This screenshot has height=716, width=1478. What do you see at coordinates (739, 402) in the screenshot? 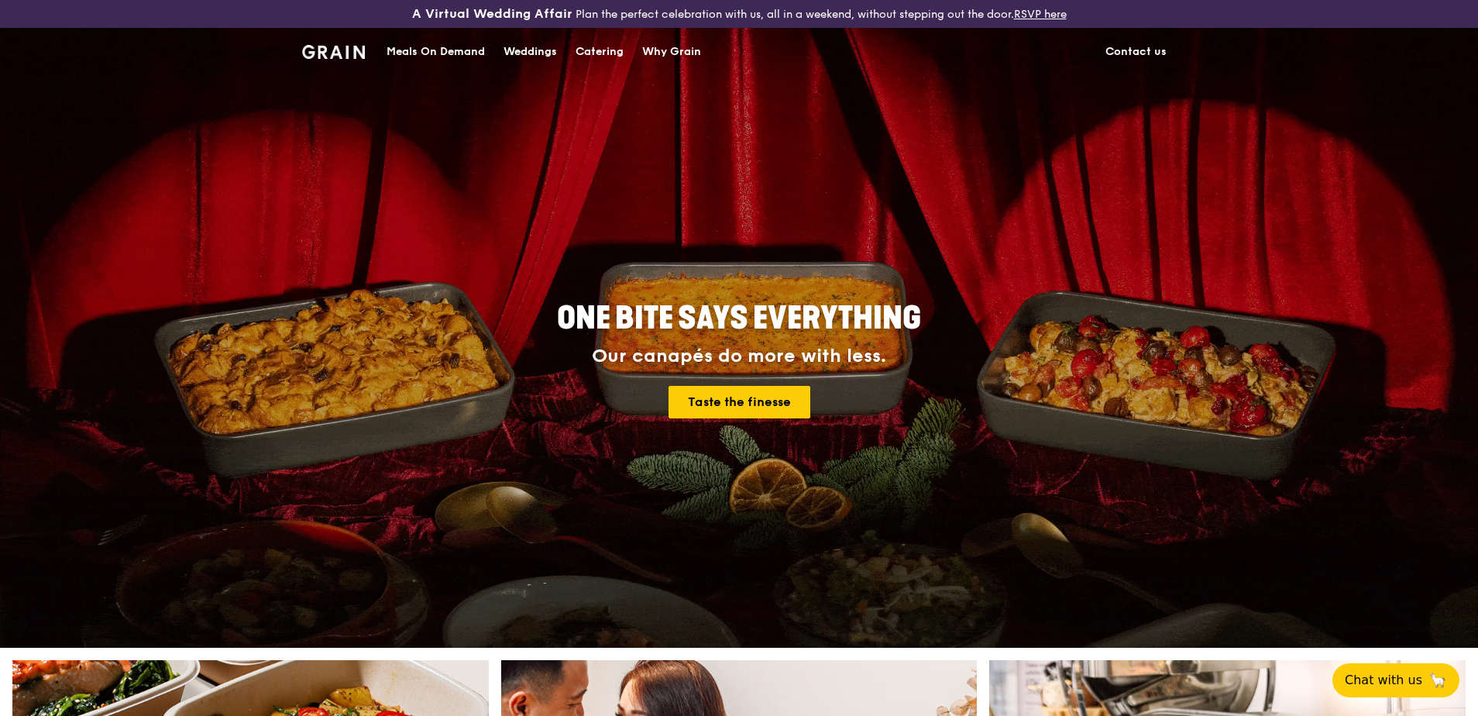
I see `a: Taste the finesse` at bounding box center [739, 402].